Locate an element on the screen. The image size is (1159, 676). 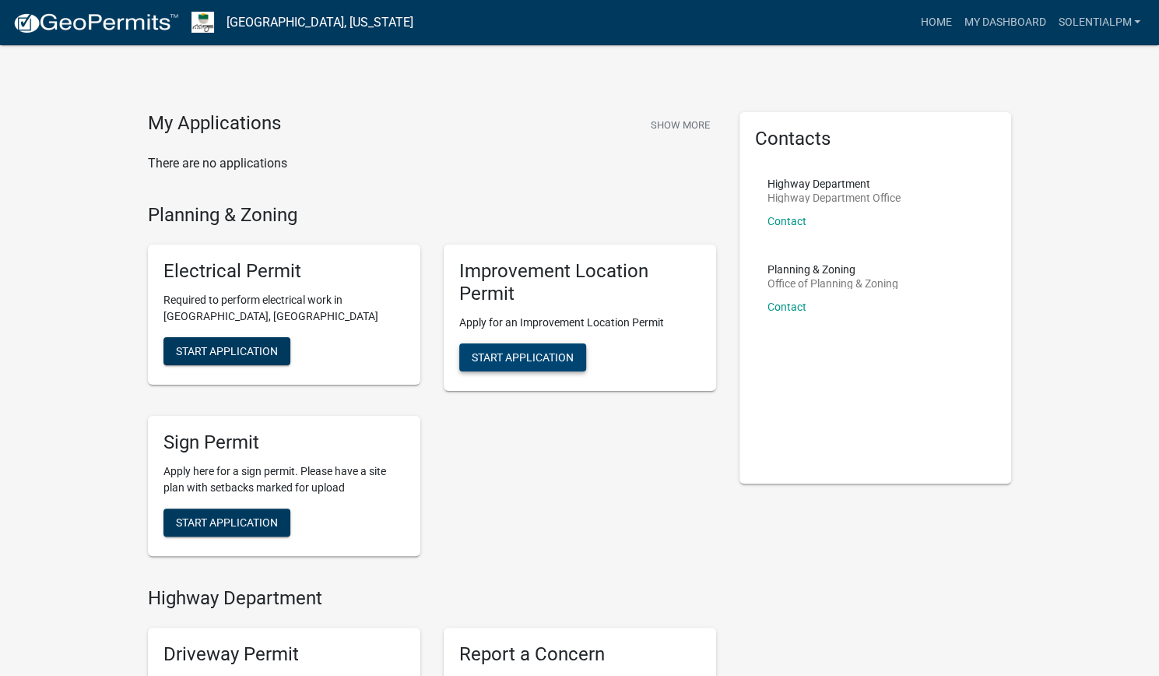
button: Show More is located at coordinates (681, 125).